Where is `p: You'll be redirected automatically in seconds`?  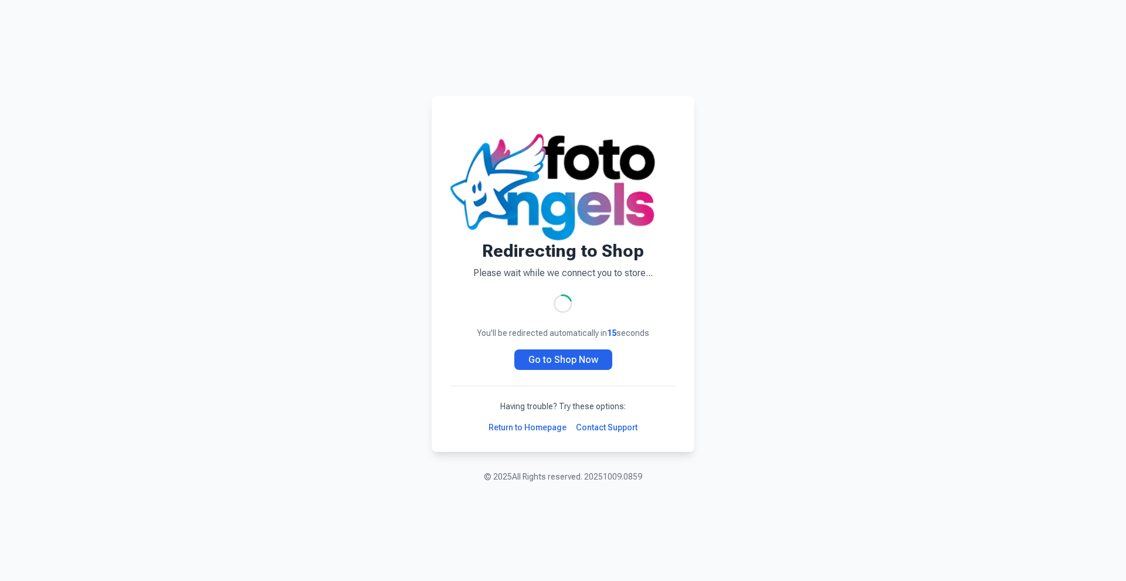 p: You'll be redirected automatically in seconds is located at coordinates (563, 333).